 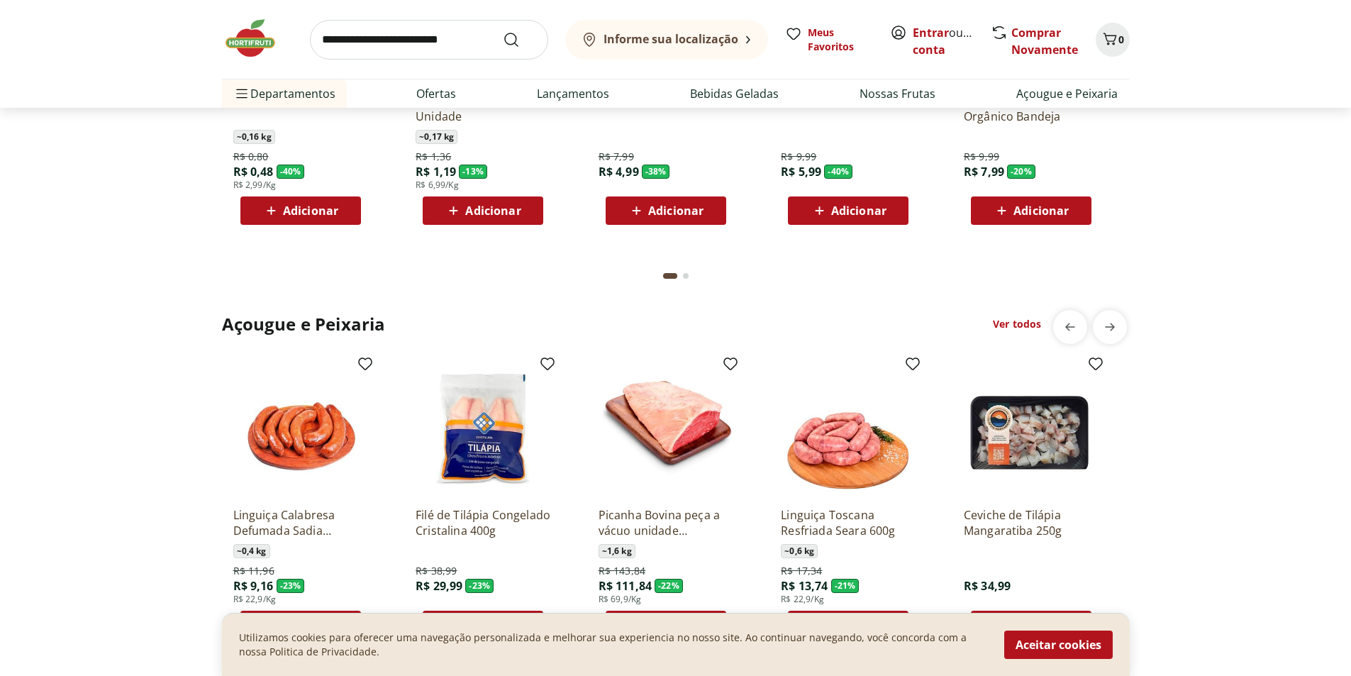 I want to click on span: R$ 13,74, so click(x=804, y=586).